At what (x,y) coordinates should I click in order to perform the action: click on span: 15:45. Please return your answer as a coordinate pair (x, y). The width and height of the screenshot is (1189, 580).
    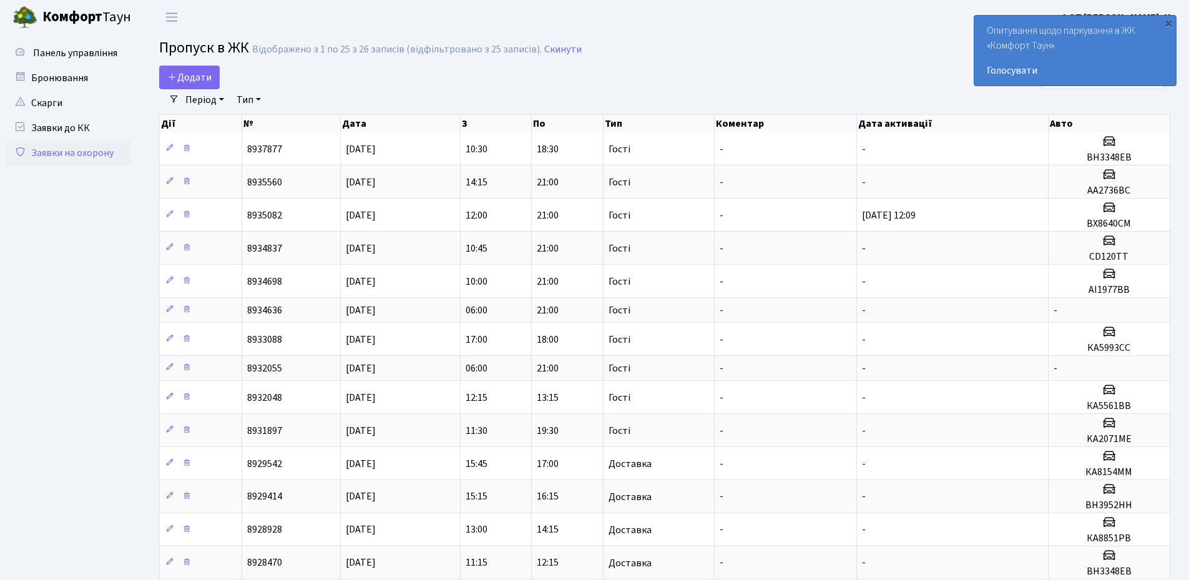
    Looking at the image, I should click on (476, 464).